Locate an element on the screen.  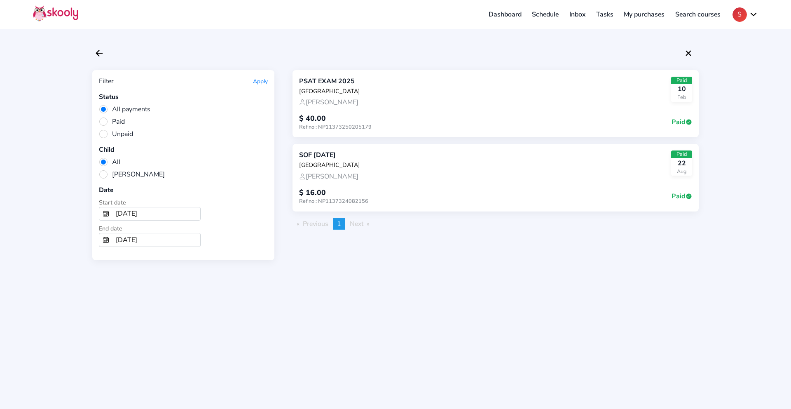
a: Tasks is located at coordinates (605, 14).